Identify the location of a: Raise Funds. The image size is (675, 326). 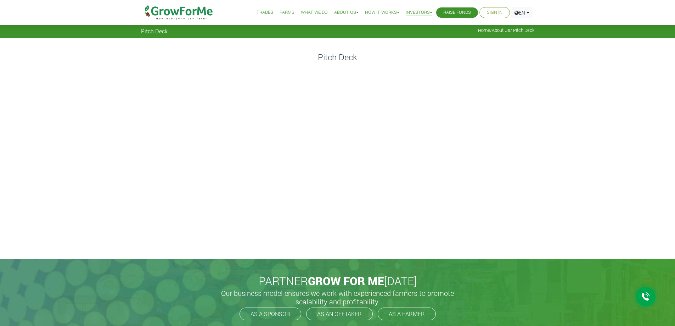
(457, 12).